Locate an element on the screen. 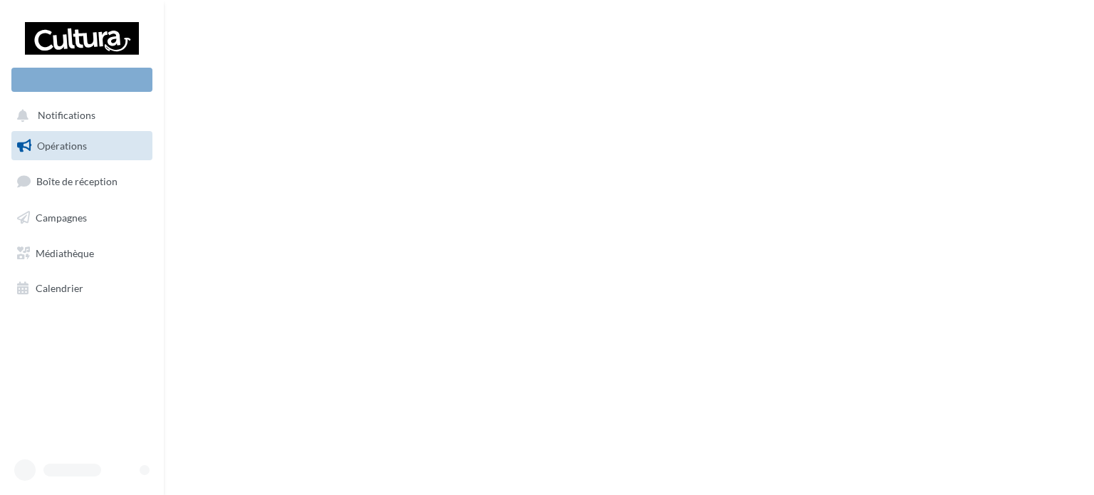 Image resolution: width=1094 pixels, height=495 pixels. a: Campagnes is located at coordinates (82, 218).